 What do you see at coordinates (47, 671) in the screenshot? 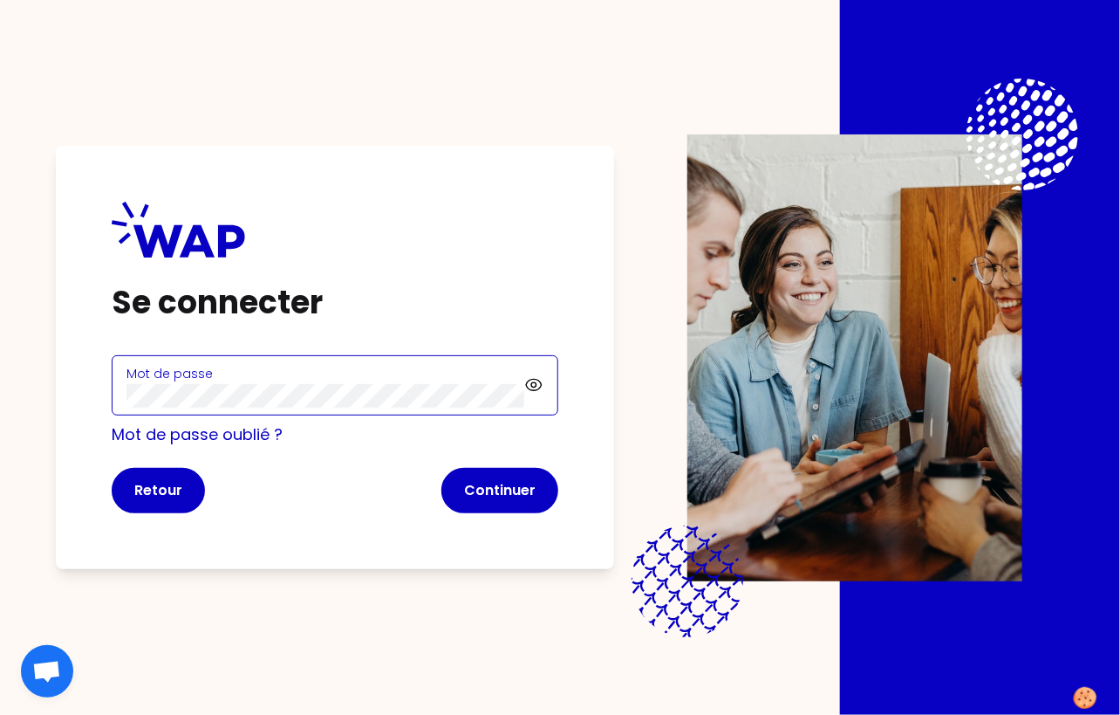
I see `div: Ouvrir le chat` at bounding box center [47, 671].